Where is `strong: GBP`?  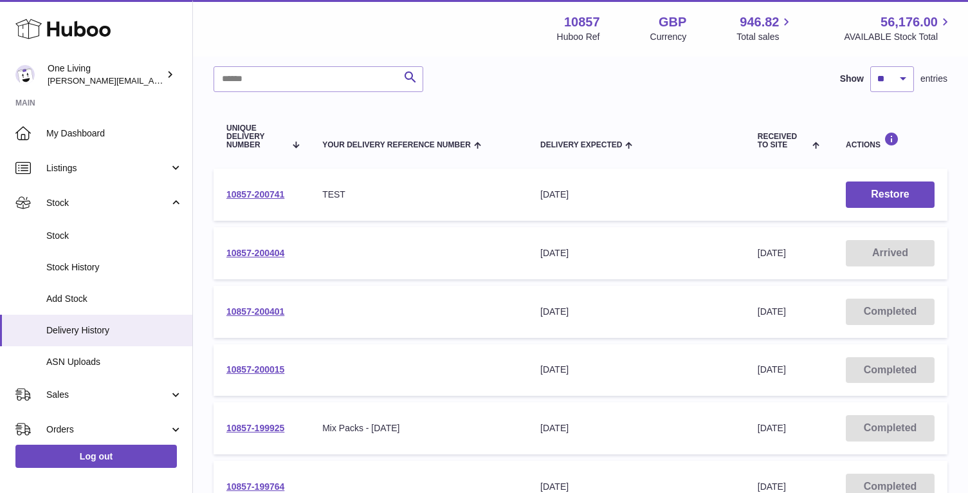
strong: GBP is located at coordinates (672, 22).